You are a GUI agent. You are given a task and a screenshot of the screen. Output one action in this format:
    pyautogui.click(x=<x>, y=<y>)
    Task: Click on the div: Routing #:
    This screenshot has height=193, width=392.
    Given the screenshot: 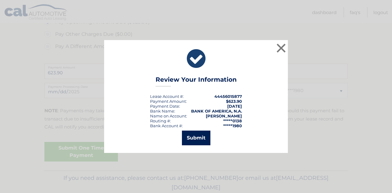 What is the action you would take?
    pyautogui.click(x=160, y=121)
    